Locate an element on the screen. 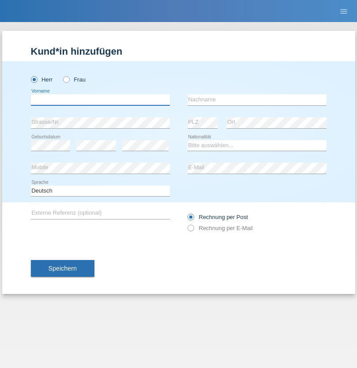  input: Rechnung per E-Mail is located at coordinates (190, 230).